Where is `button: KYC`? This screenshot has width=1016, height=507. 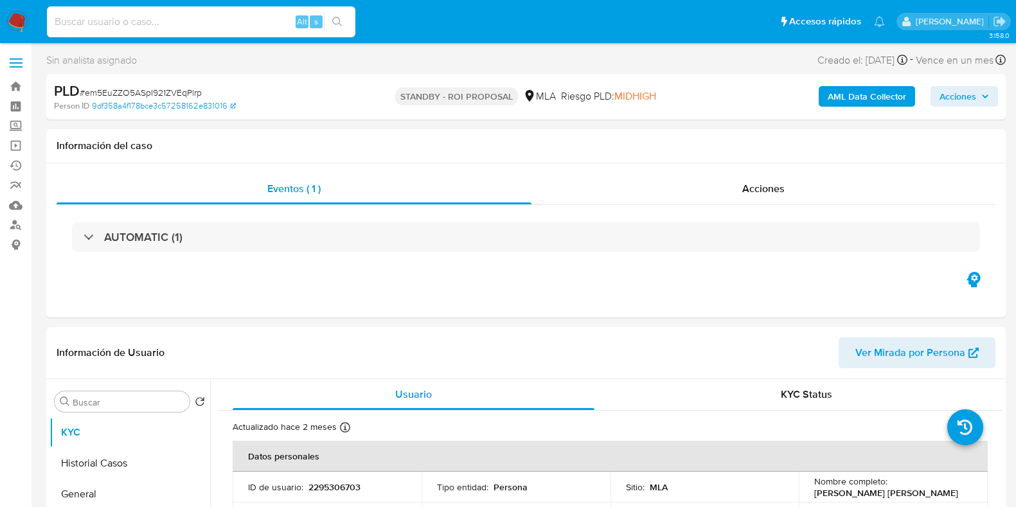 button: KYC is located at coordinates (130, 433).